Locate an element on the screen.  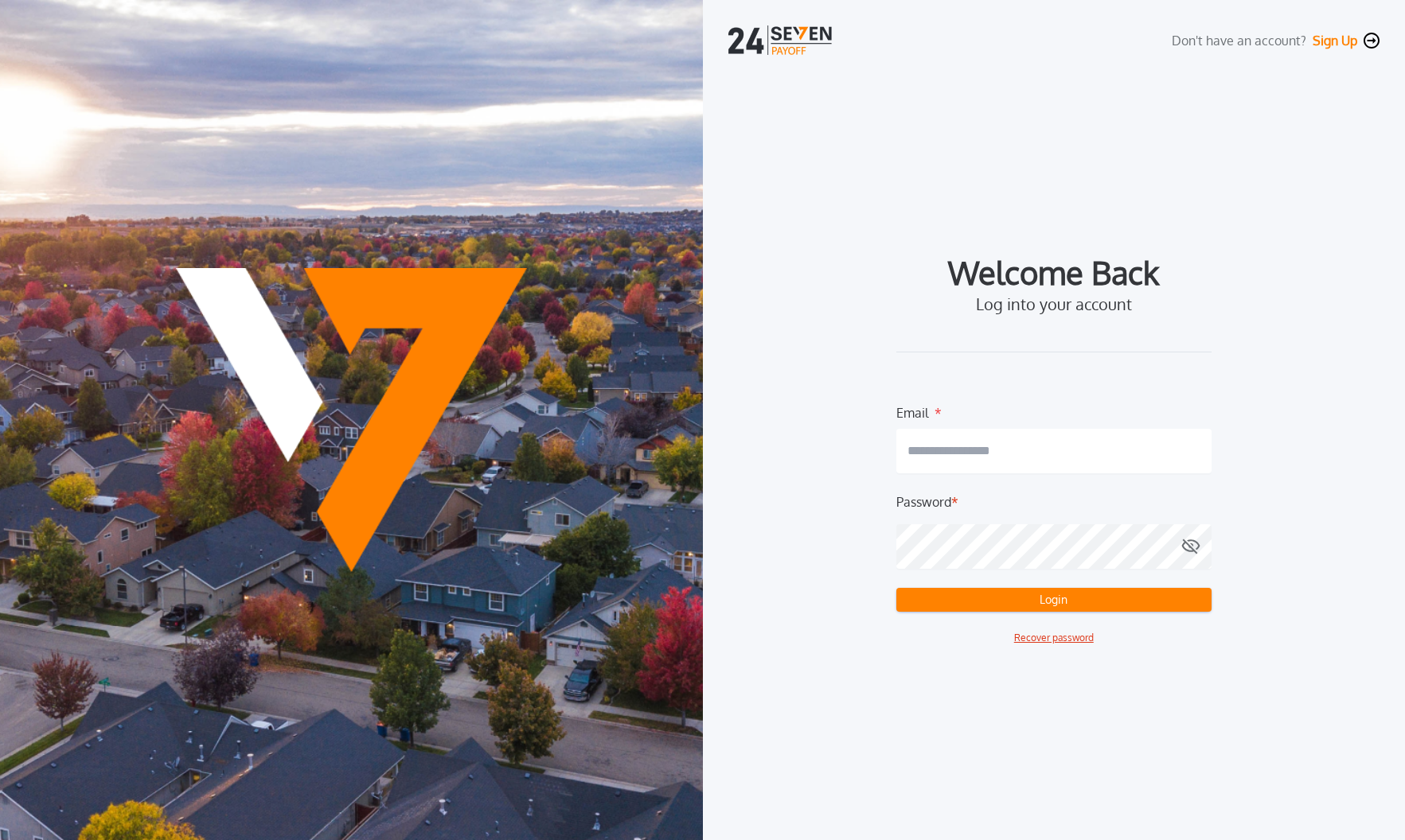
label: Password is located at coordinates (924, 502).